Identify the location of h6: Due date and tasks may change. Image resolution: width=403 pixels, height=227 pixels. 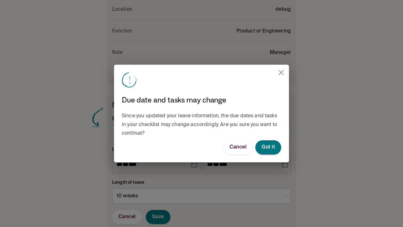
(202, 100).